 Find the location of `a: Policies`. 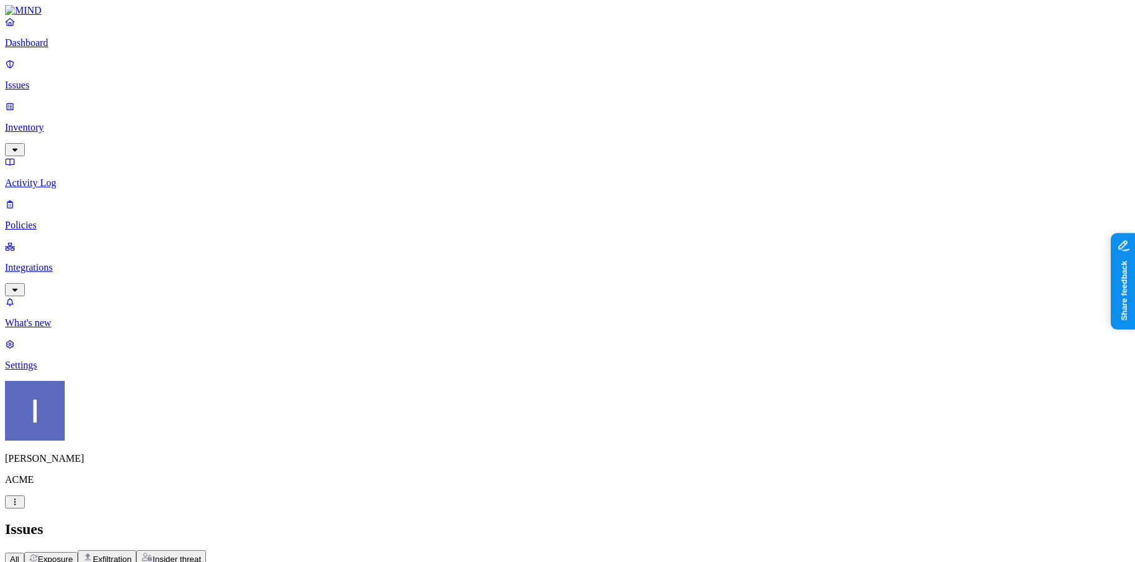

a: Policies is located at coordinates (568, 215).